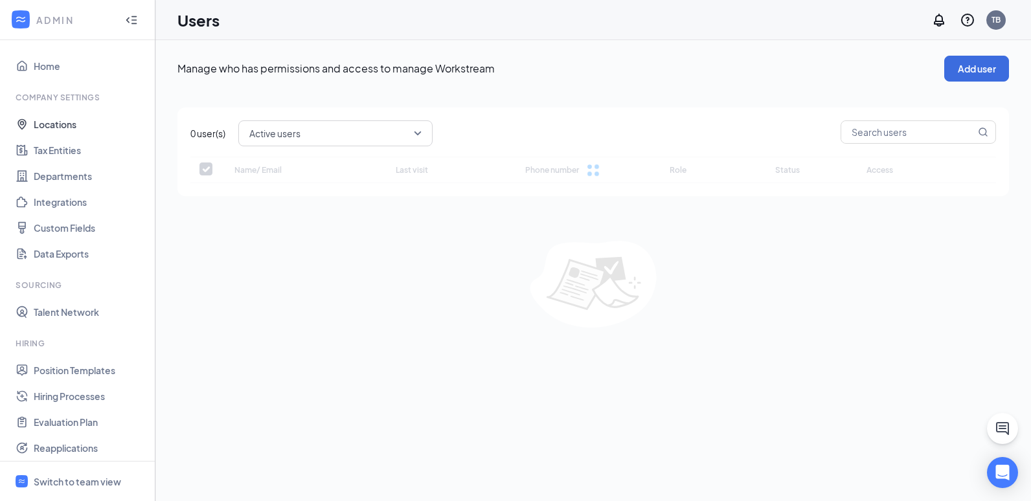  Describe the element at coordinates (198, 20) in the screenshot. I see `h1: Users` at that location.